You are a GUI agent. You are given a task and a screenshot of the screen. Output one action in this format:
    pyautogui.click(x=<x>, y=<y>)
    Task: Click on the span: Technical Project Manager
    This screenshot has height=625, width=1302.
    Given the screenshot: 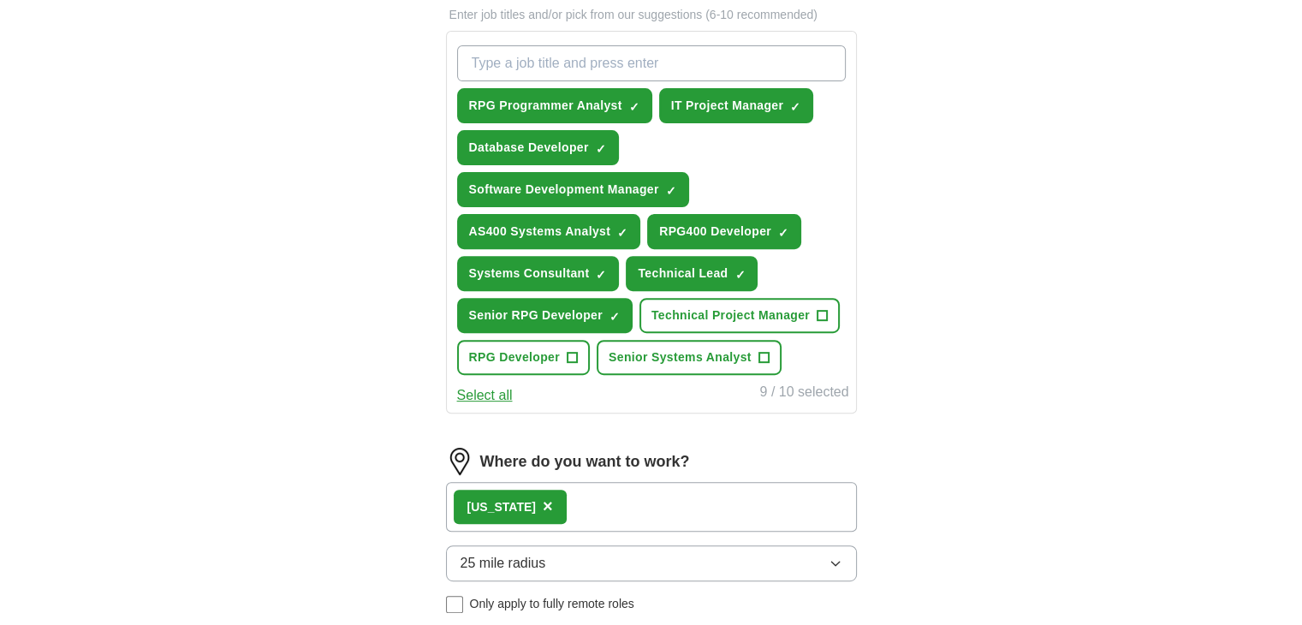 What is the action you would take?
    pyautogui.click(x=730, y=315)
    